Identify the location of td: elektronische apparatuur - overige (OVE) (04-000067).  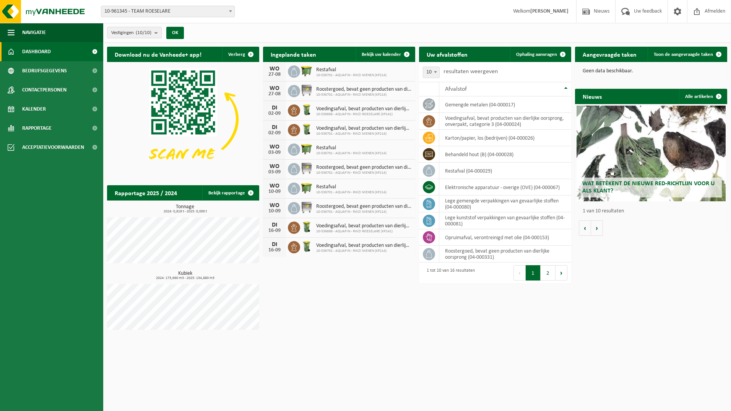
(505, 187).